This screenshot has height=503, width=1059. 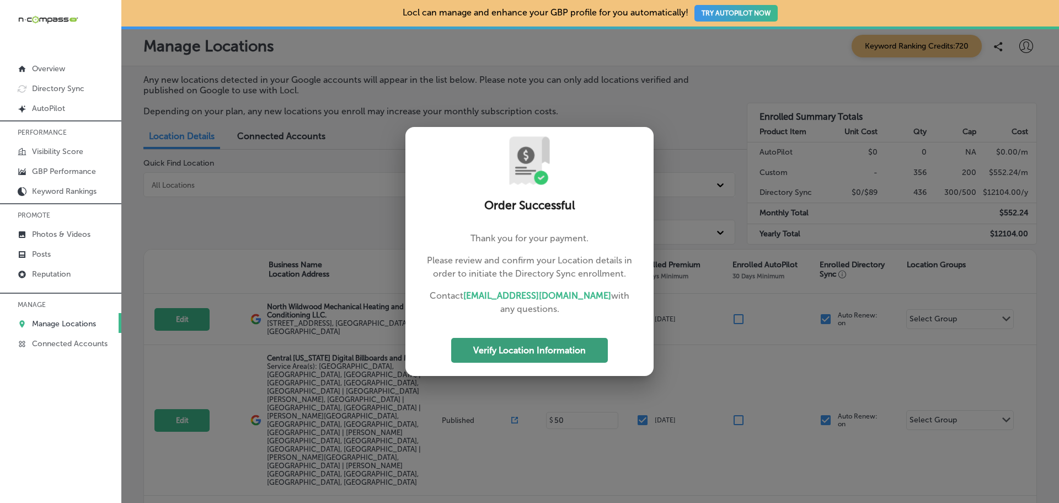 What do you see at coordinates (530, 161) in the screenshot?
I see `img: UryPoqUmSj4VC2ZdTn7sJzIzWBea8n9D3djSW0VNpAAAAABJRU5ErkJggg==` at bounding box center [530, 161].